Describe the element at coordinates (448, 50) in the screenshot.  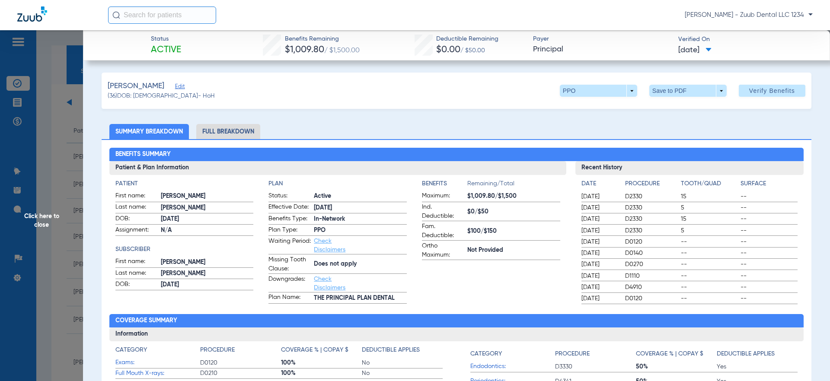
I see `span: $0.00` at that location.